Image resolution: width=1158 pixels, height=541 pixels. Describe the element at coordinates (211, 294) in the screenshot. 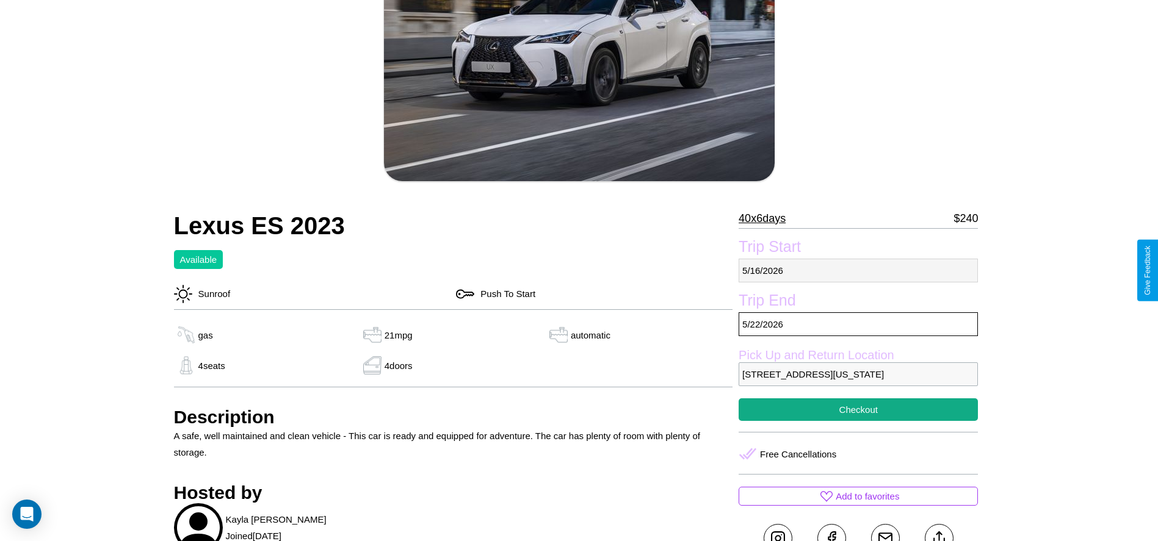

I see `p: Sunroof` at that location.